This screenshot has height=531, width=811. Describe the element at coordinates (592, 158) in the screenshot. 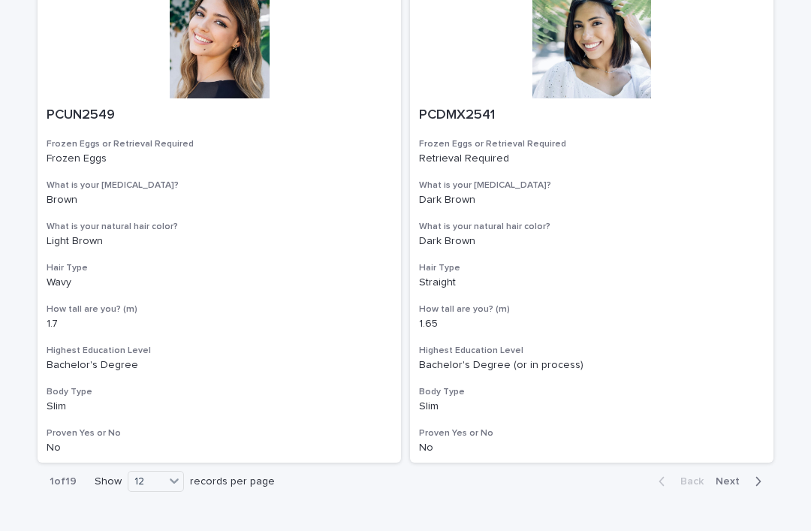

I see `p: Retrieval Required` at that location.